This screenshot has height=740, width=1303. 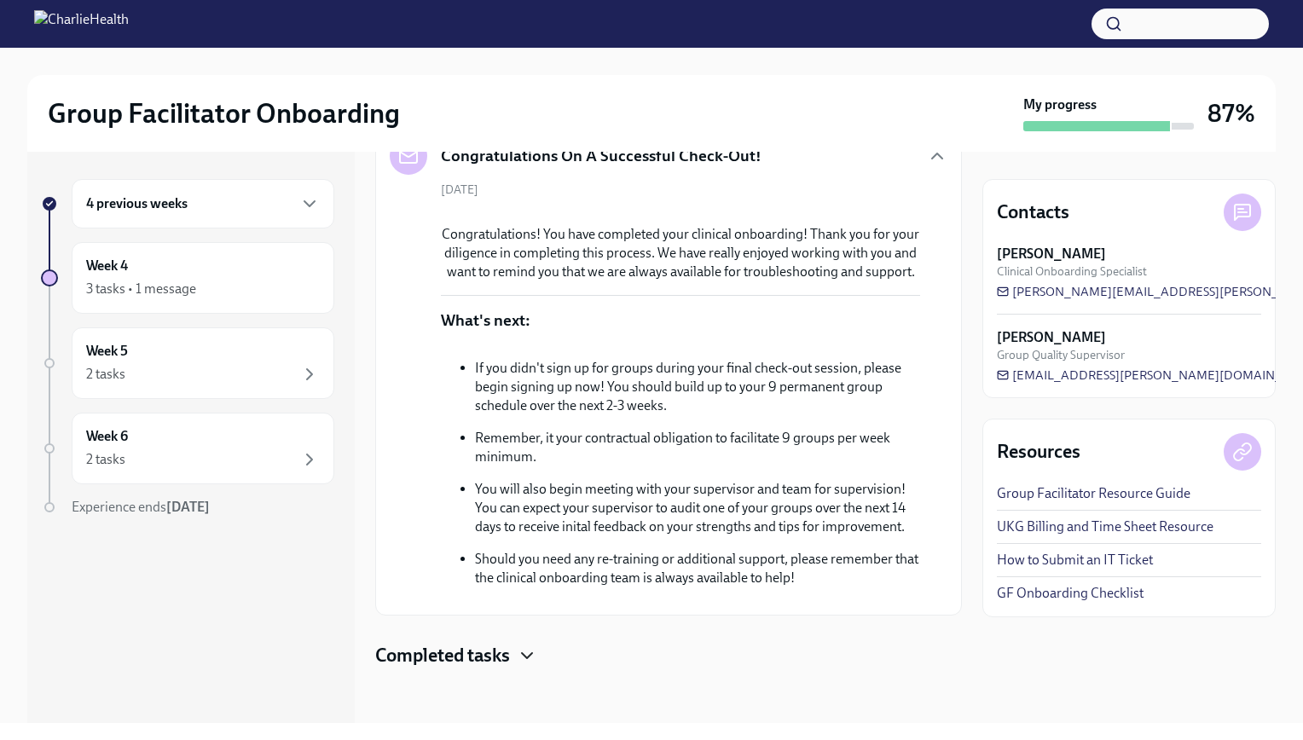 What do you see at coordinates (141, 507) in the screenshot?
I see `span: Experience ends` at bounding box center [141, 507].